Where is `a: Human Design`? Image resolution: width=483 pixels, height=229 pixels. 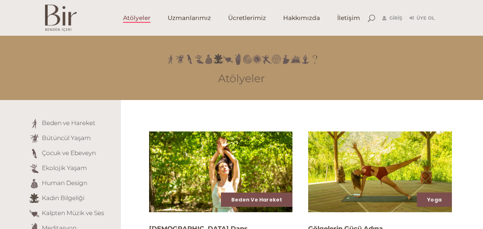 a: Human Design is located at coordinates (64, 183).